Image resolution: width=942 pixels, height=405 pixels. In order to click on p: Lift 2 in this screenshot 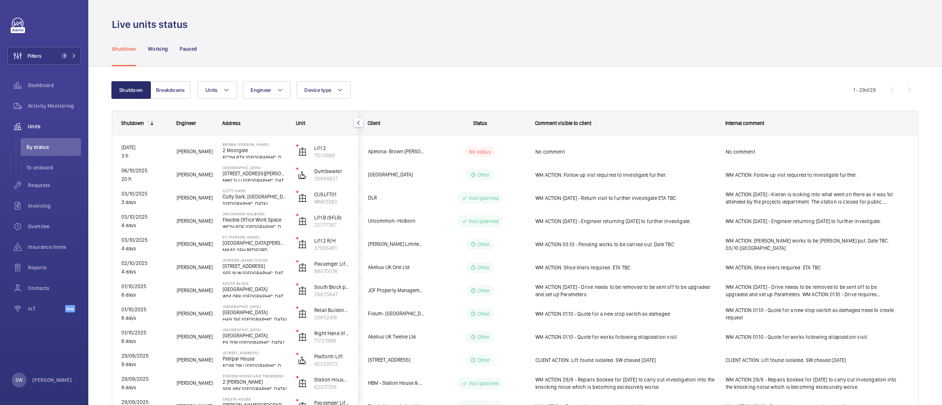, I will do `click(332, 148)`.